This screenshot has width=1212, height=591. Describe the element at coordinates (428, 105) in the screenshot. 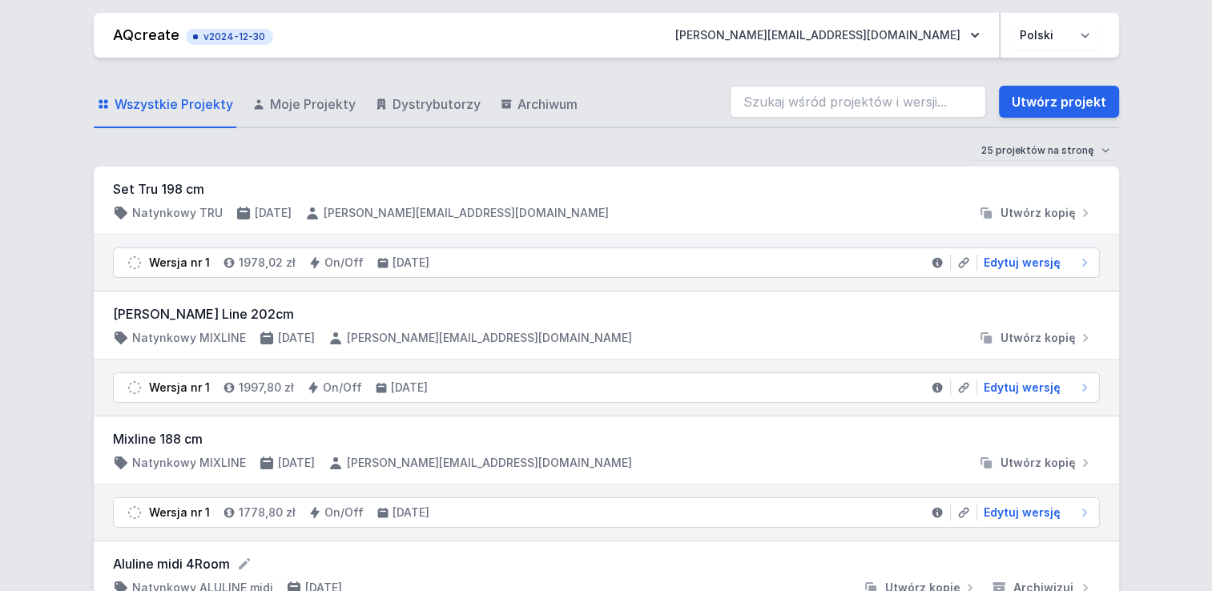

I see `a: Dystrybutorzy` at that location.